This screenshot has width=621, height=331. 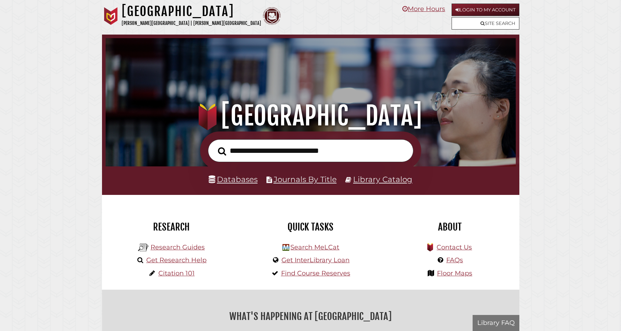 What do you see at coordinates (311, 227) in the screenshot?
I see `h2: Quick Tasks` at bounding box center [311, 227].